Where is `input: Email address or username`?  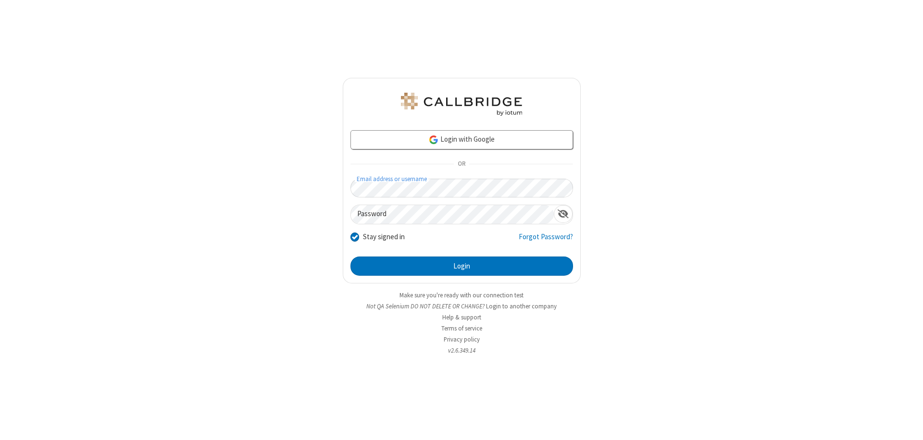
input: Email address or username is located at coordinates (461, 188).